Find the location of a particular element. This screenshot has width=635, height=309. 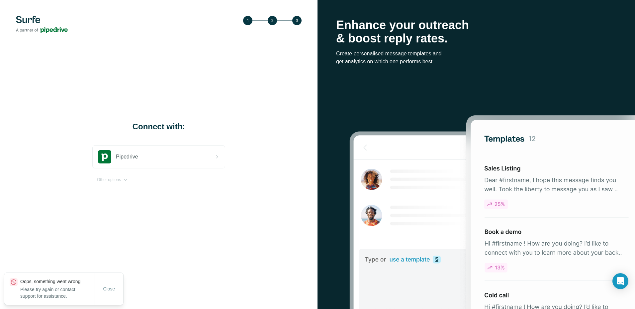

span: Other options is located at coordinates (109, 180).